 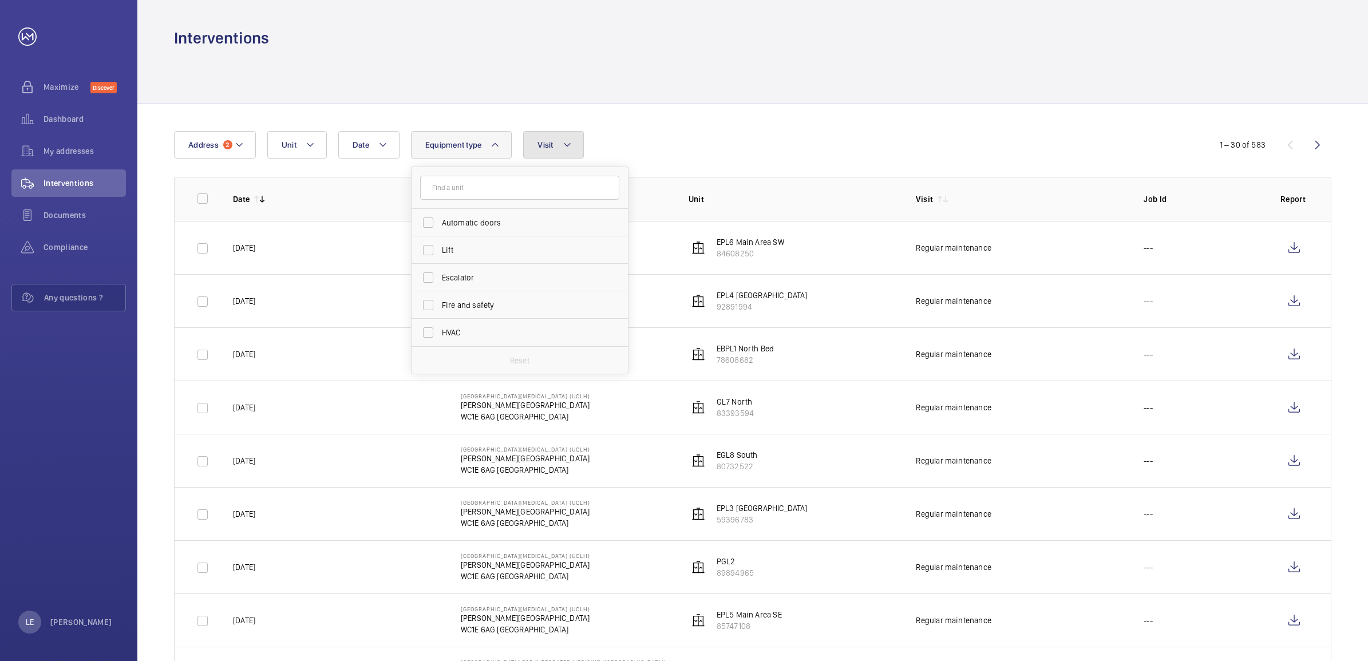 What do you see at coordinates (203, 145) in the screenshot?
I see `span: Address` at bounding box center [203, 145].